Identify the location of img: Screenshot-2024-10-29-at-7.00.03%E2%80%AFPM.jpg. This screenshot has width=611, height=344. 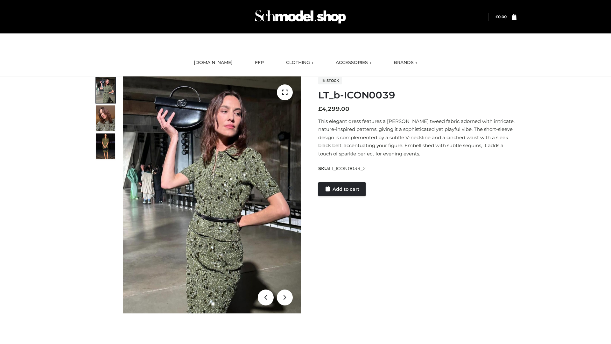
(106, 118).